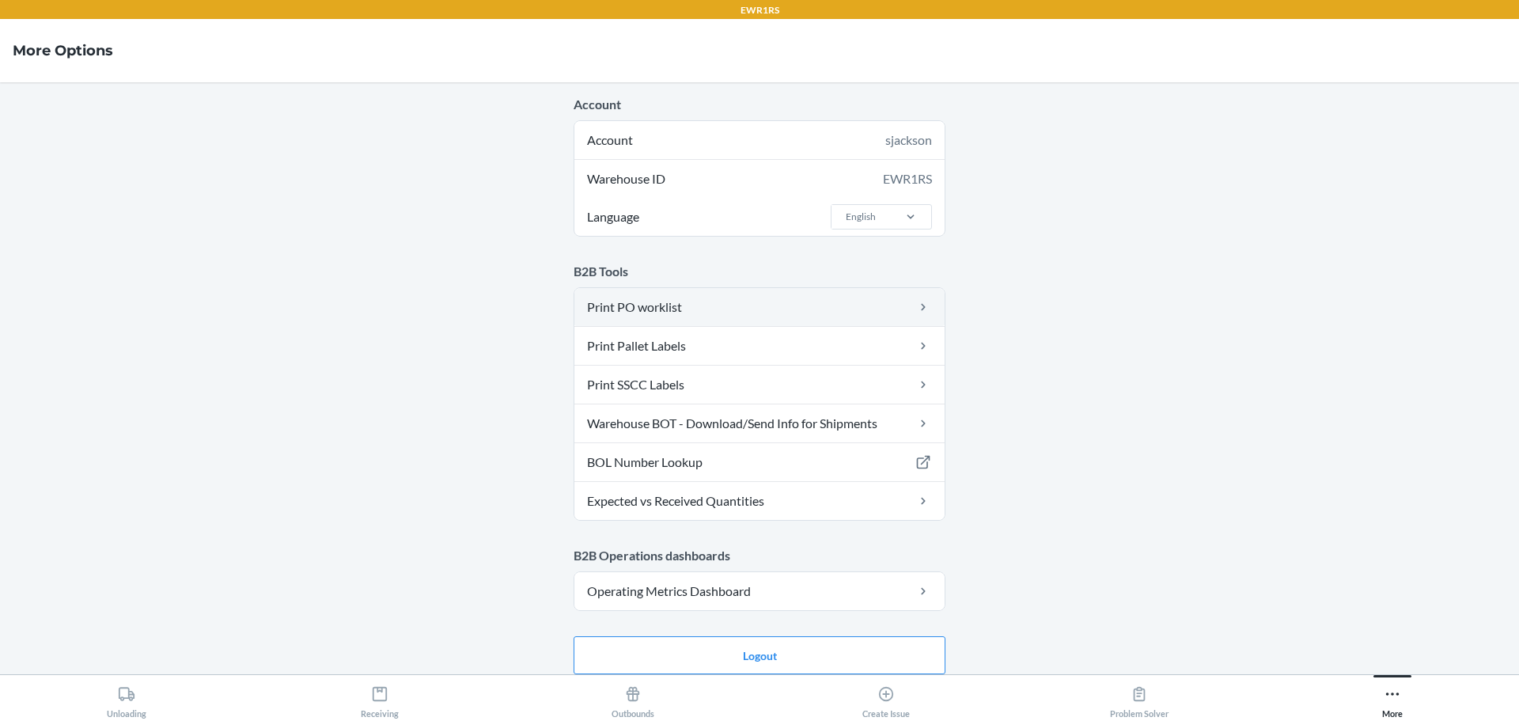  Describe the element at coordinates (760, 179) in the screenshot. I see `div: Warehouse ID` at that location.